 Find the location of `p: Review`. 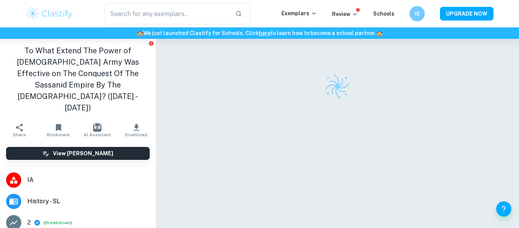

p: Review is located at coordinates (345, 14).